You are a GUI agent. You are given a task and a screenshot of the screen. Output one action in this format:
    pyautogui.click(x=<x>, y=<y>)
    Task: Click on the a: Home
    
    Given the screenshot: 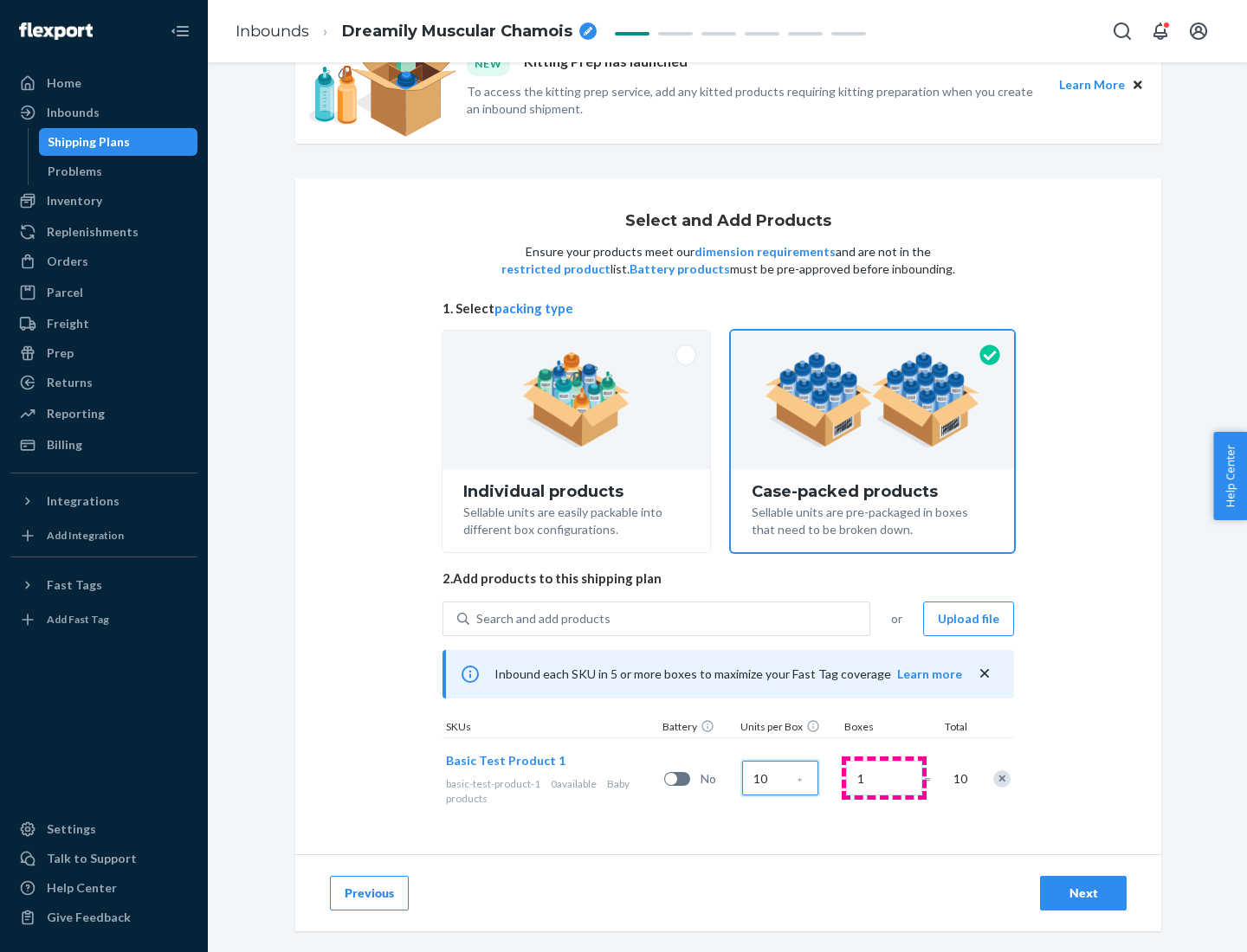 What is the action you would take?
    pyautogui.click(x=104, y=83)
    